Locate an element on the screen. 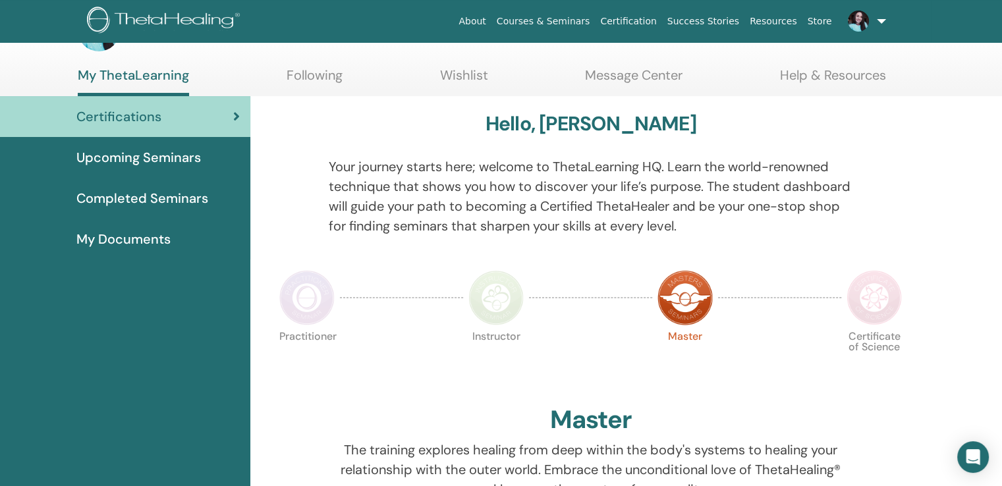 This screenshot has width=1002, height=486. p: Your journey starts here; welcome to ThetaLearning HQ. Learn the world-renowned technique that sh... is located at coordinates (591, 196).